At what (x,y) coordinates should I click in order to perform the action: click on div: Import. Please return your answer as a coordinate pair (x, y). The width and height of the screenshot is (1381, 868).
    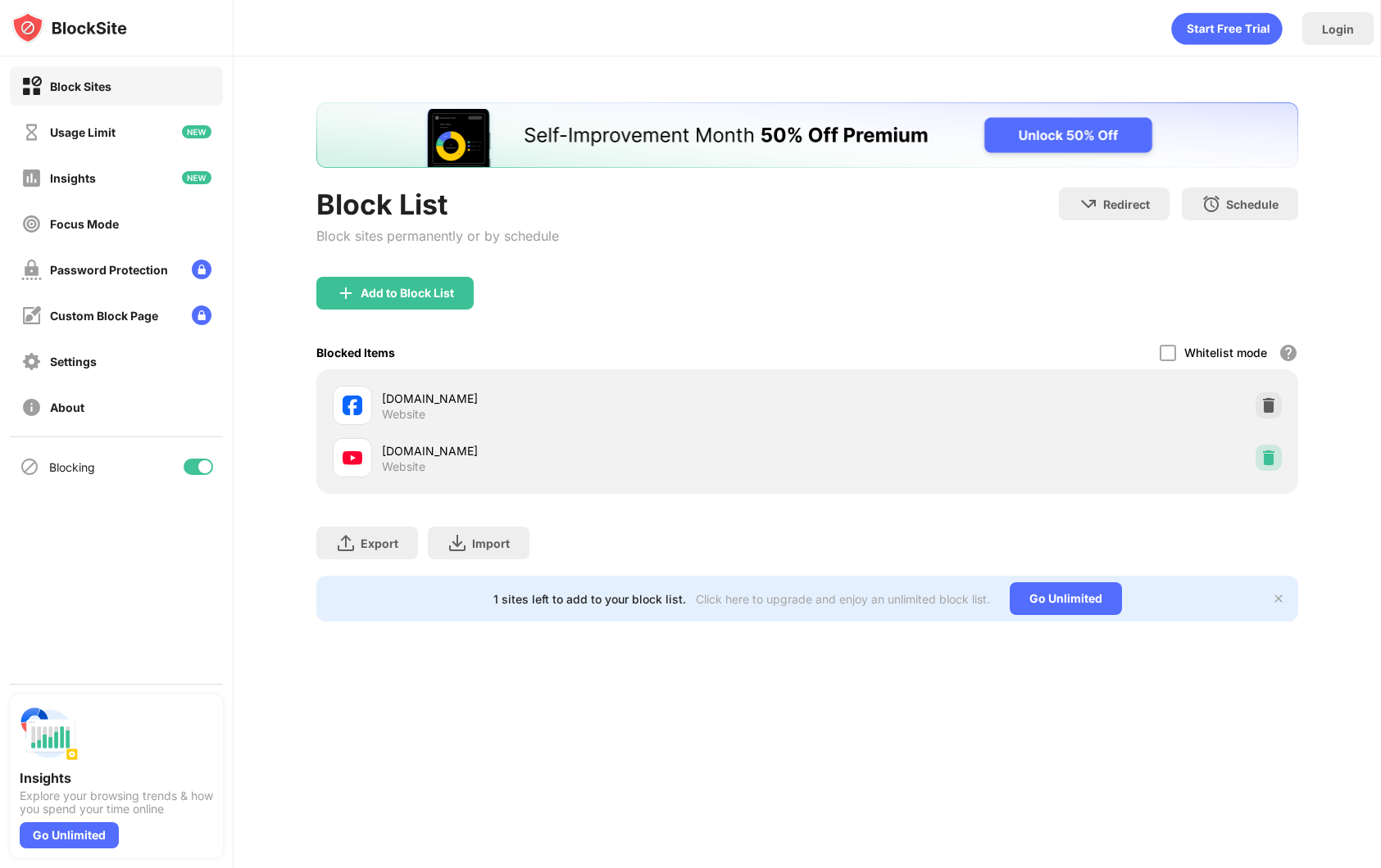
    Looking at the image, I should click on (491, 543).